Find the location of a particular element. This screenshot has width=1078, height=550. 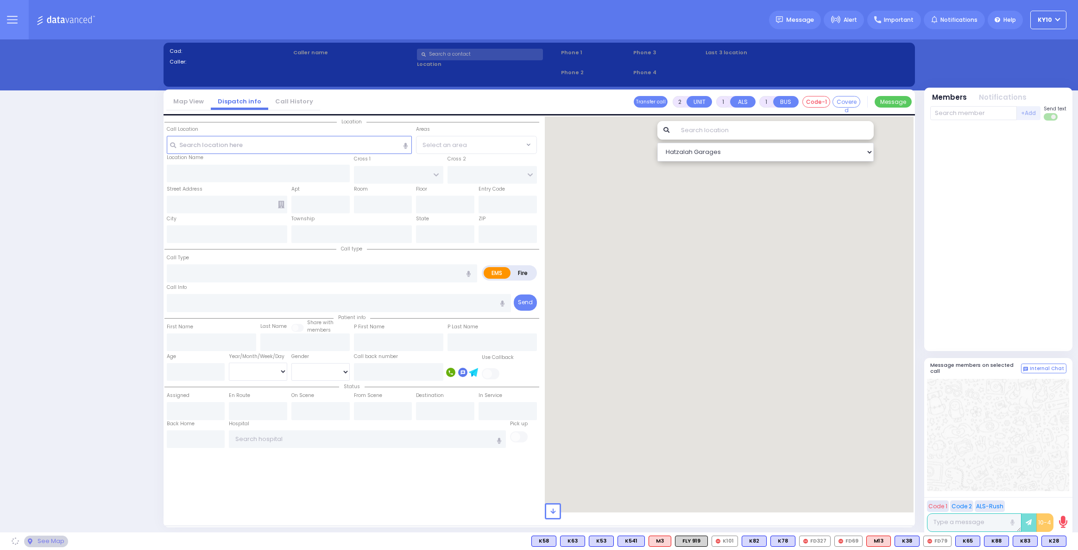

a: Call History is located at coordinates (294, 101).